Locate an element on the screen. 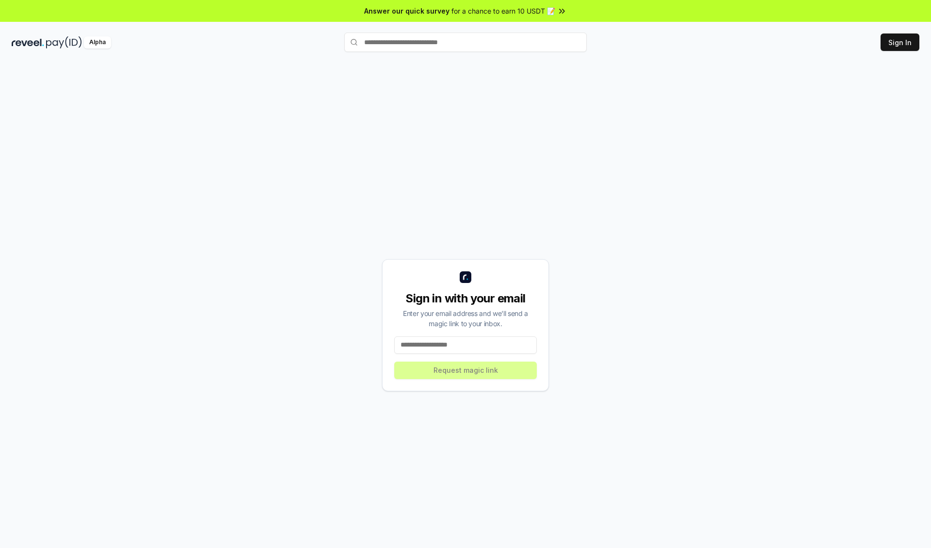  div: Sign in with your email is located at coordinates (466, 298).